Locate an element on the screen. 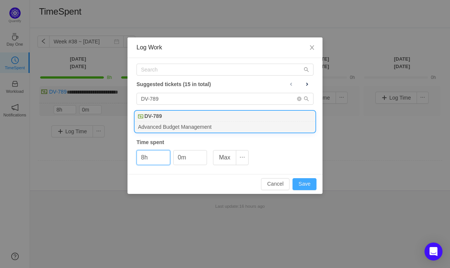 This screenshot has width=450, height=268. button: Save is located at coordinates (304, 184).